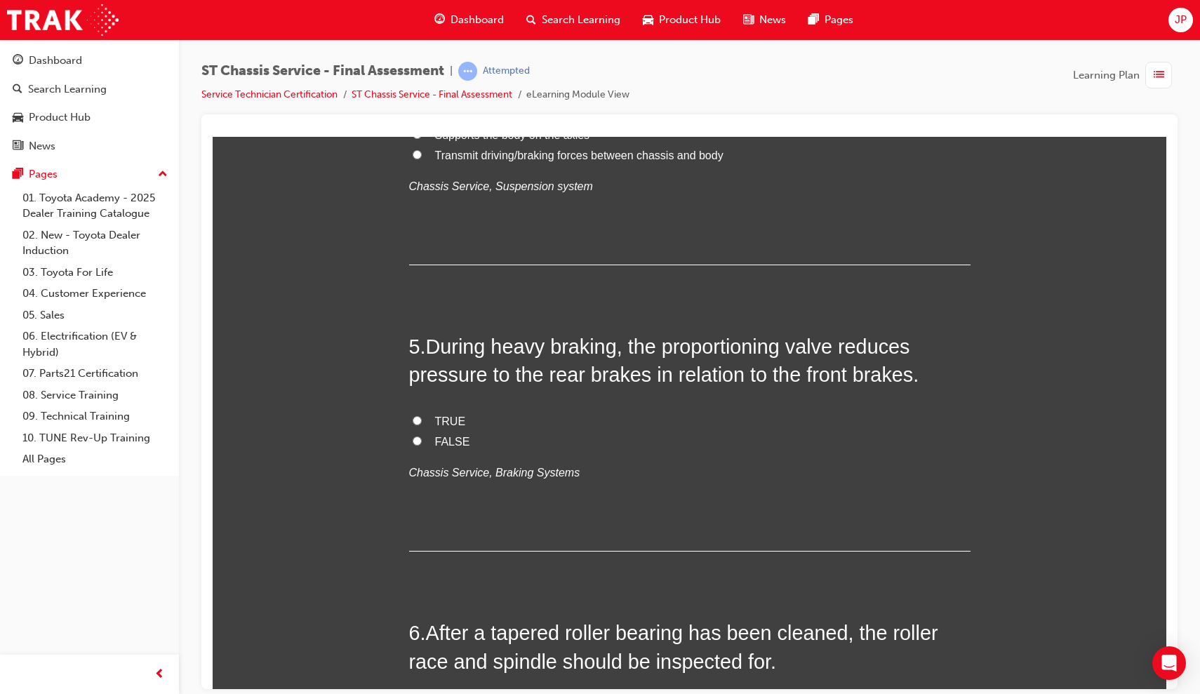 The image size is (1200, 694). What do you see at coordinates (238, 284) in the screenshot?
I see `span: TRUE` at bounding box center [238, 284].